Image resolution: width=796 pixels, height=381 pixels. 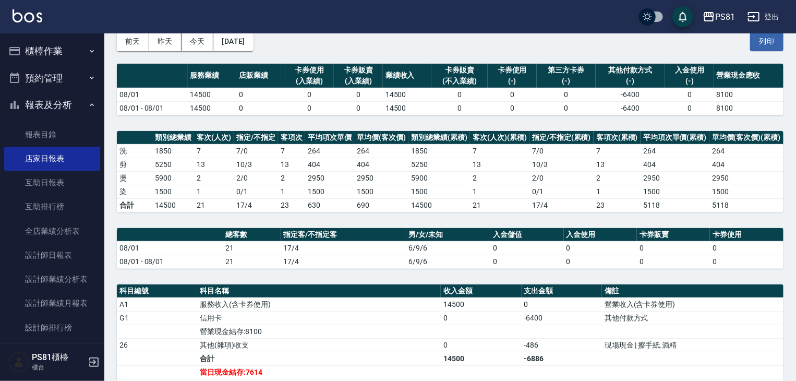 What do you see at coordinates (747, 235) in the screenshot?
I see `th: 卡券使用` at bounding box center [747, 235].